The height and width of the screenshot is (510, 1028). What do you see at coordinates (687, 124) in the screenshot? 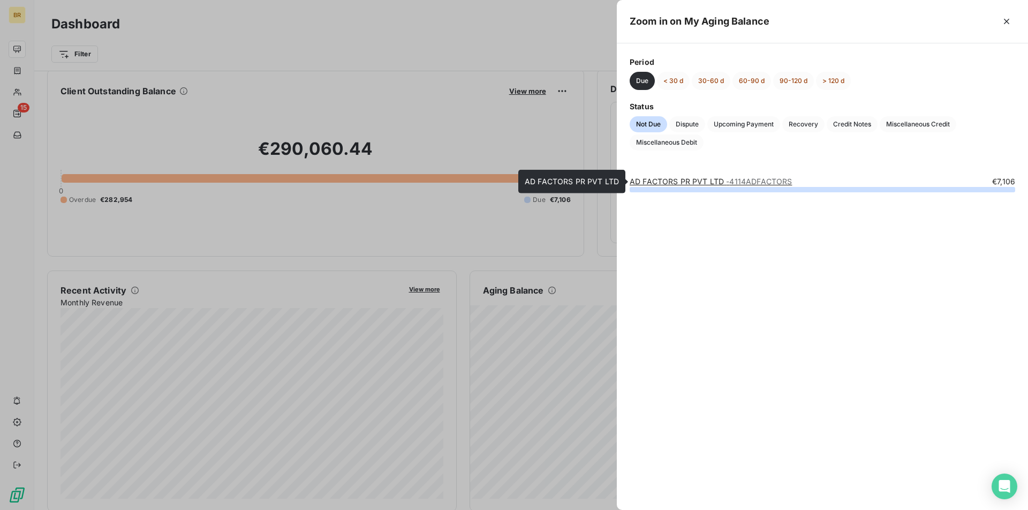
I see `span: Dispute` at bounding box center [687, 124].